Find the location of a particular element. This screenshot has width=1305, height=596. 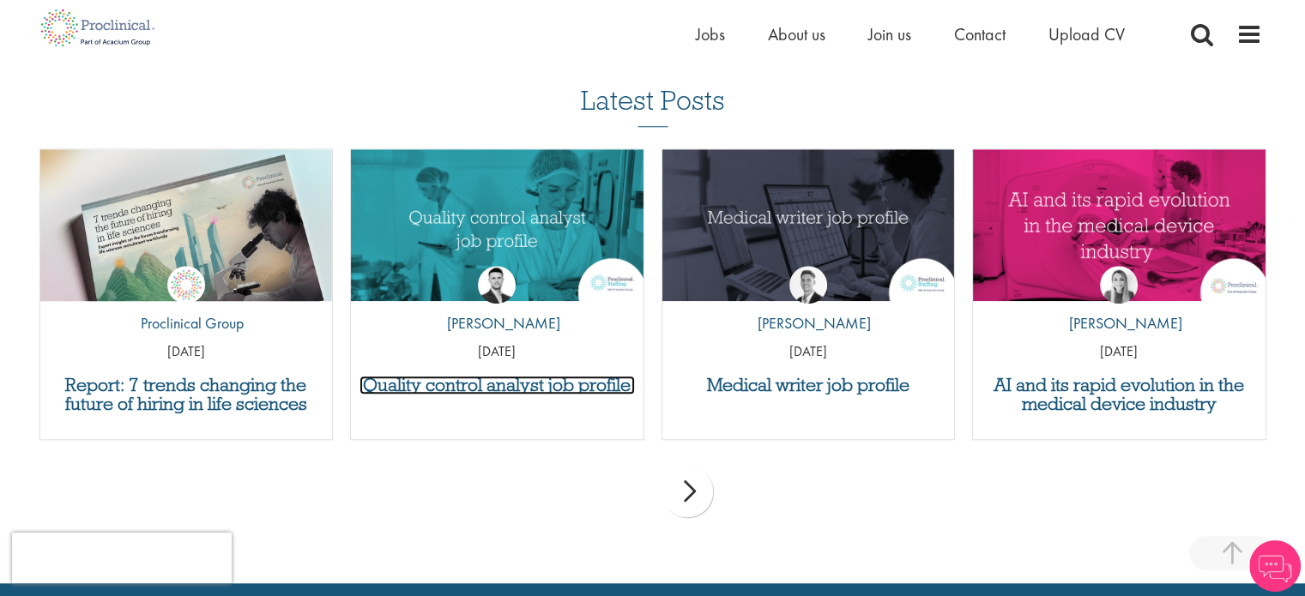

a: Proclinical Group Proclinical Group is located at coordinates (185, 305).